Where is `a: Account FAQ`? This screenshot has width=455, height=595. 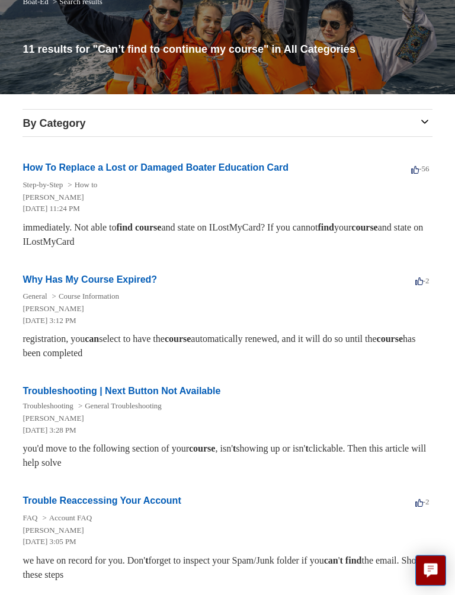
a: Account FAQ is located at coordinates (70, 518).